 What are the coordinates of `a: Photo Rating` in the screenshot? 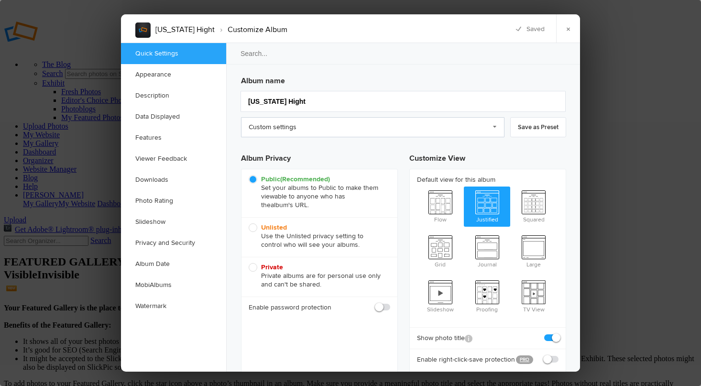 It's located at (174, 201).